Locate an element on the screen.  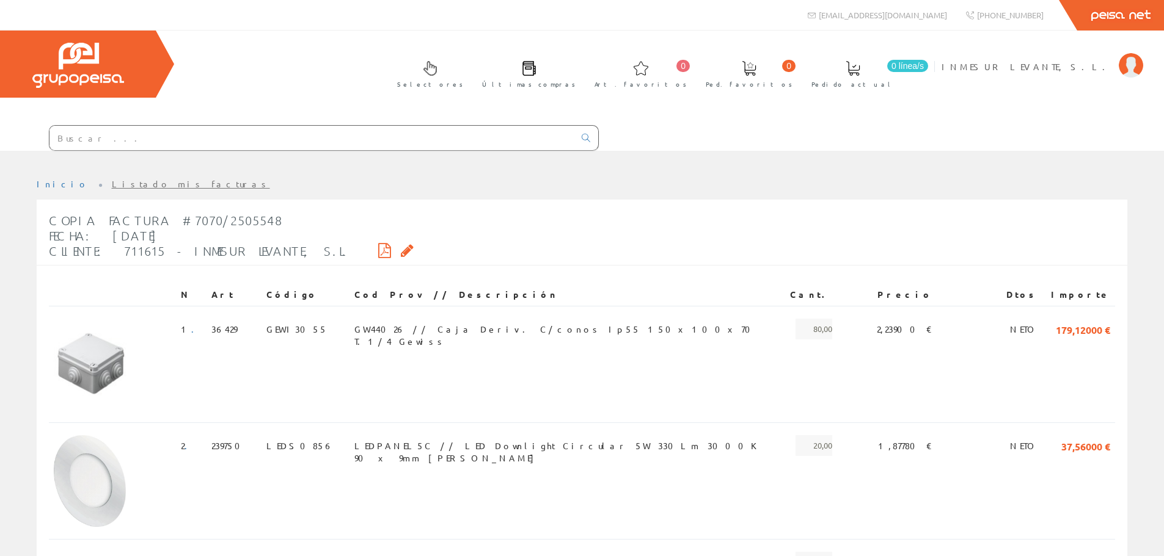
span: 2 is located at coordinates (188, 446).